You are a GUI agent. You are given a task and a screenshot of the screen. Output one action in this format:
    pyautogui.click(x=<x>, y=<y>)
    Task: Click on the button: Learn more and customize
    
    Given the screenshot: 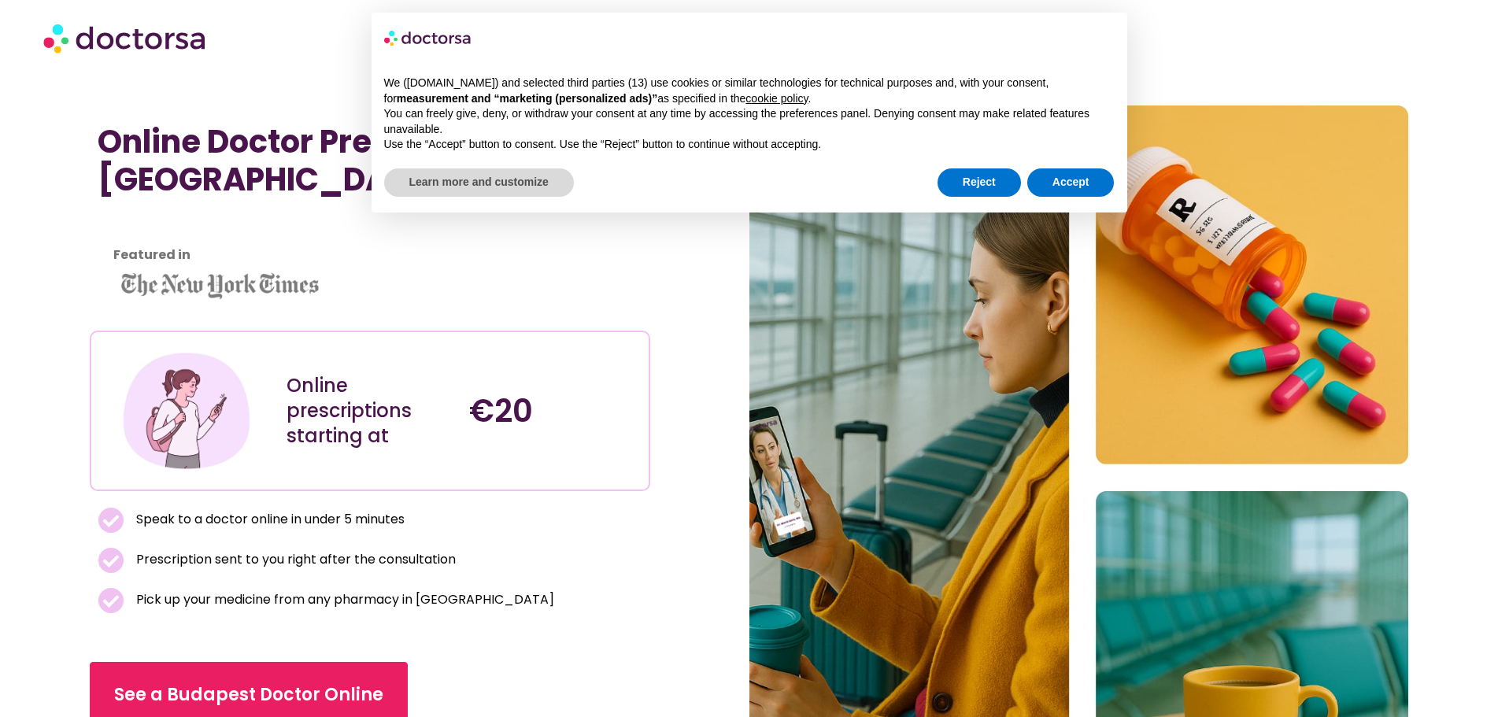 What is the action you would take?
    pyautogui.click(x=479, y=183)
    